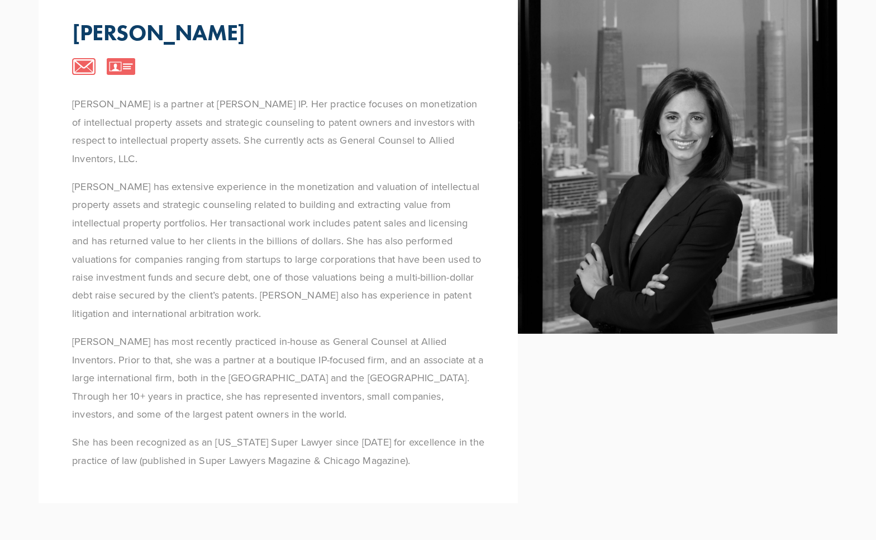  Describe the element at coordinates (121, 67) in the screenshot. I see `img: vcard-icon` at that location.